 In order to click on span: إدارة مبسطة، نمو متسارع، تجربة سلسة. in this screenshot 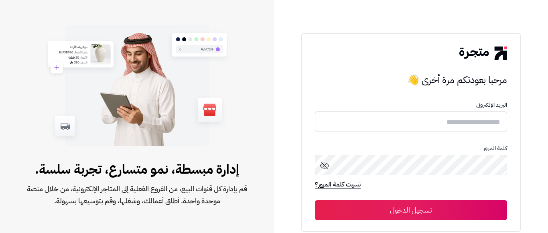, I will do `click(137, 169)`.